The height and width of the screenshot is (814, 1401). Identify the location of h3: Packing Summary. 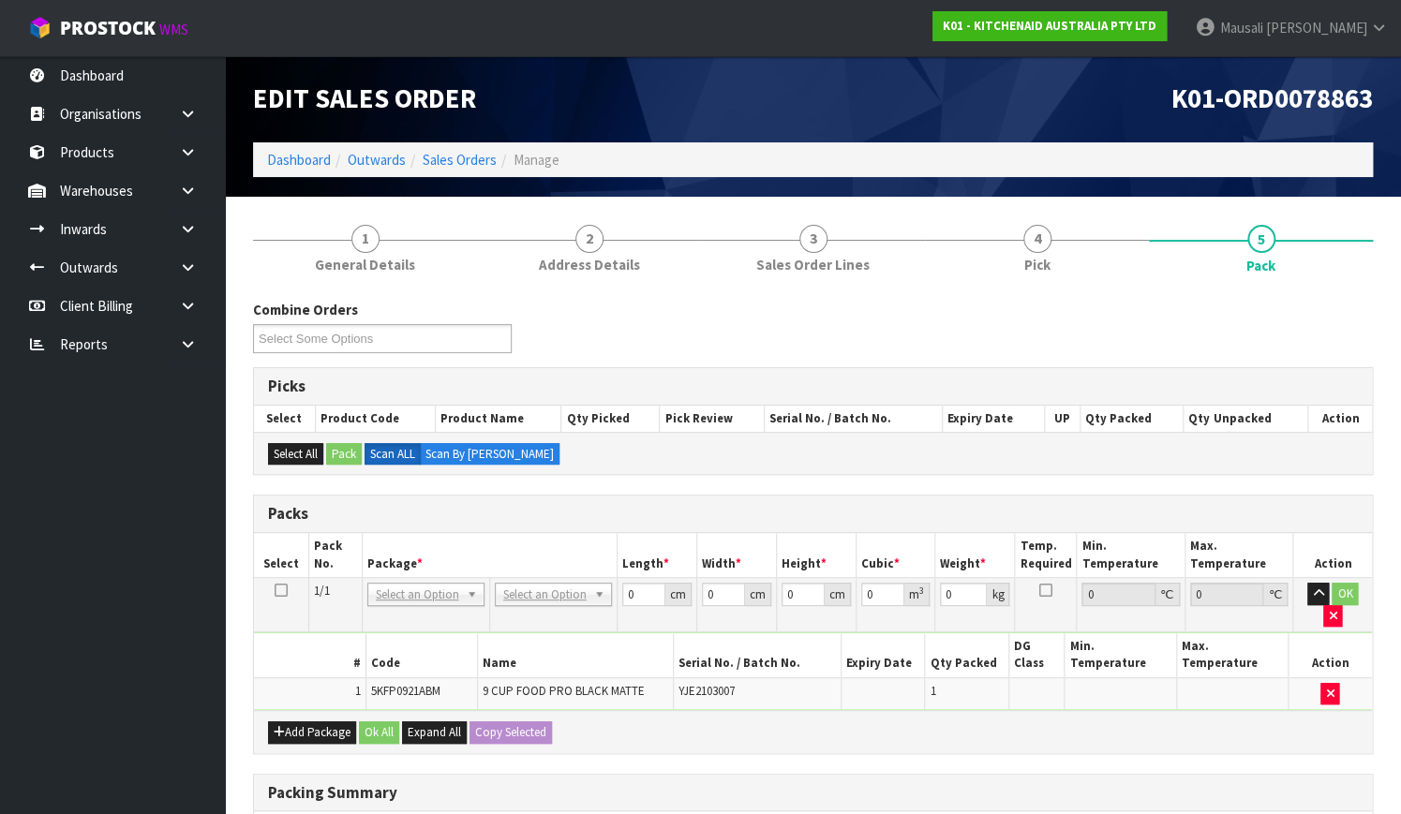
(812, 793).